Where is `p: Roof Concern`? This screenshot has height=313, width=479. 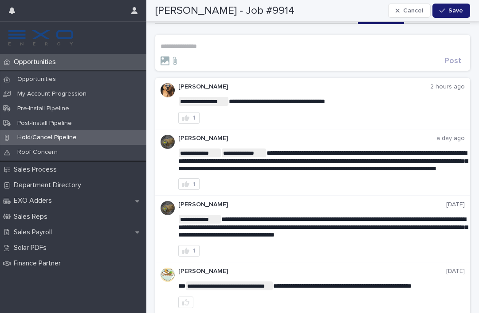 p: Roof Concern is located at coordinates (37, 152).